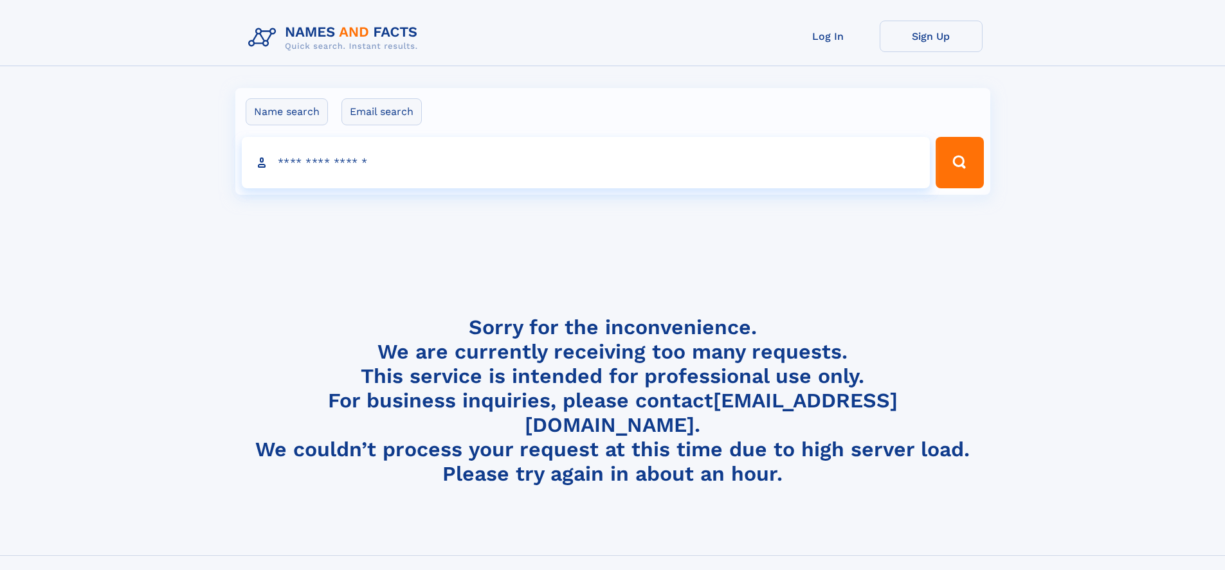 Image resolution: width=1225 pixels, height=570 pixels. I want to click on a: Sign Up, so click(931, 36).